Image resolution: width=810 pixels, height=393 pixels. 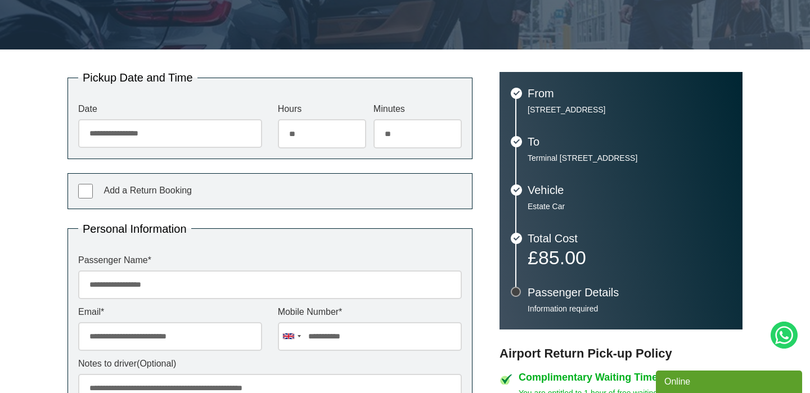 I want to click on span: (Optional), so click(x=156, y=363).